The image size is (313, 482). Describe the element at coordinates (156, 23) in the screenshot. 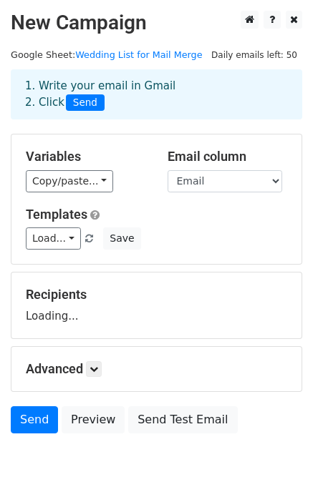

I see `h2: New Campaign` at that location.